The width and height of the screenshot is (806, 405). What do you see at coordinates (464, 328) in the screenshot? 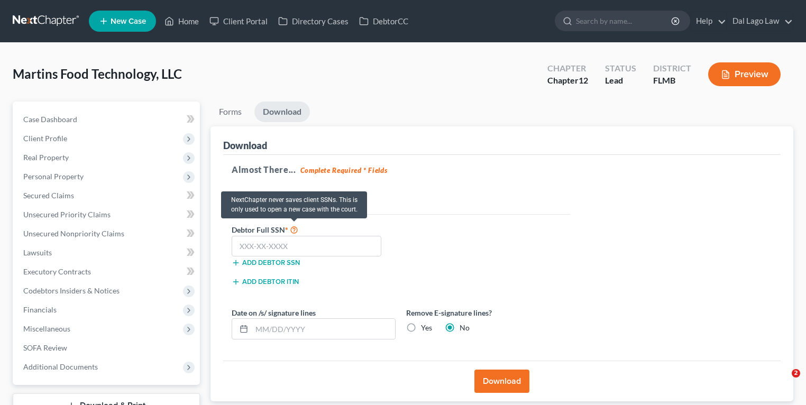
I see `label: No` at bounding box center [464, 328].